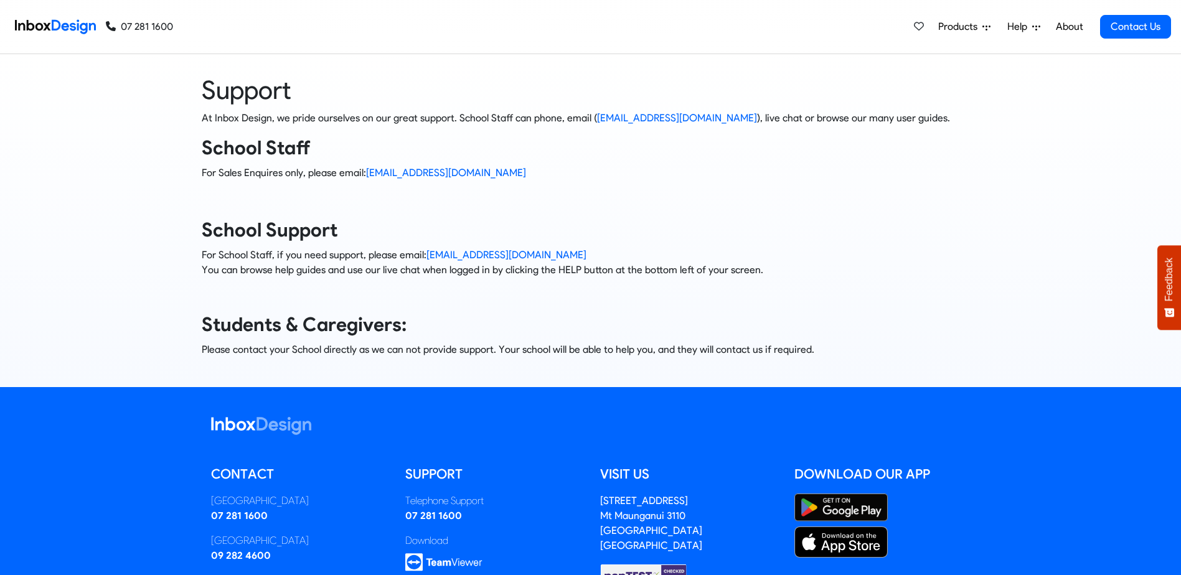 The height and width of the screenshot is (575, 1181). What do you see at coordinates (304, 324) in the screenshot?
I see `strong: Students & Caregivers:` at bounding box center [304, 324].